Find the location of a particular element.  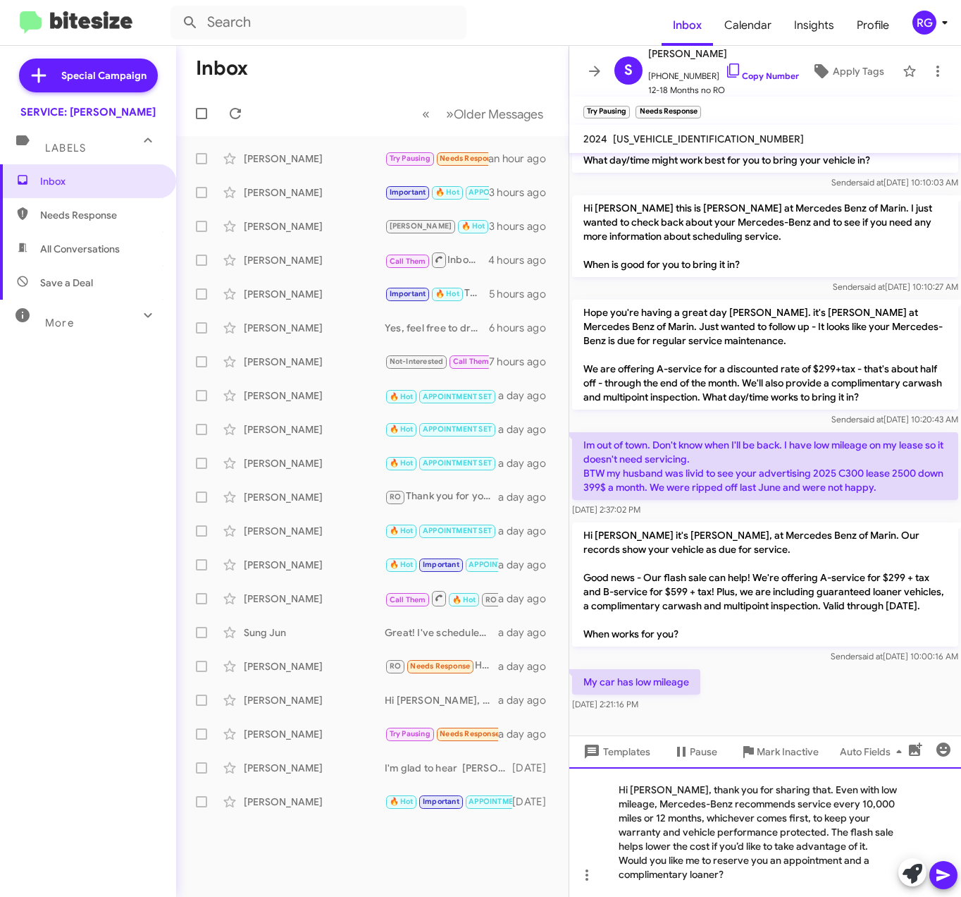

div: Hello The BC Service for my EQS What is the price of that service, also, are there any specials o... is located at coordinates (441, 665).